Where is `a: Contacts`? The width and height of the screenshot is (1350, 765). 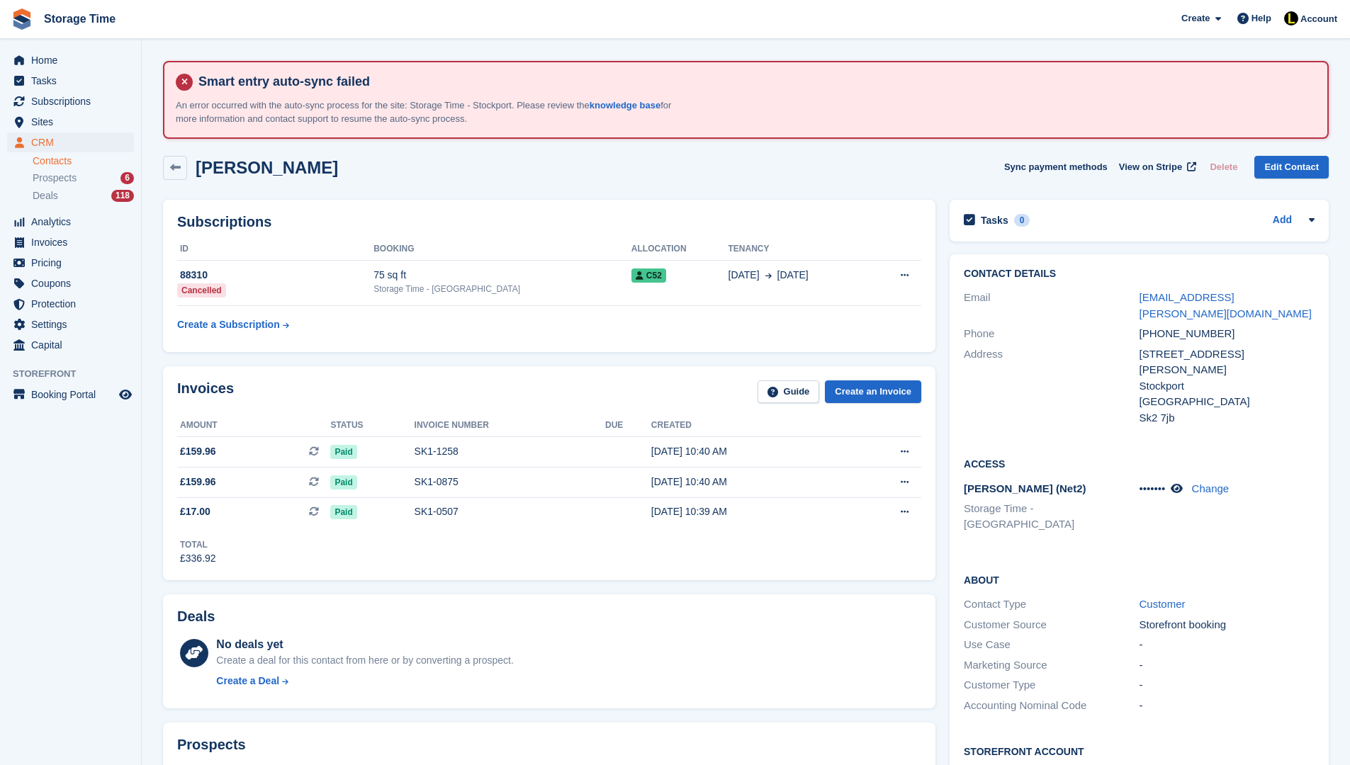
a: Contacts is located at coordinates (83, 161).